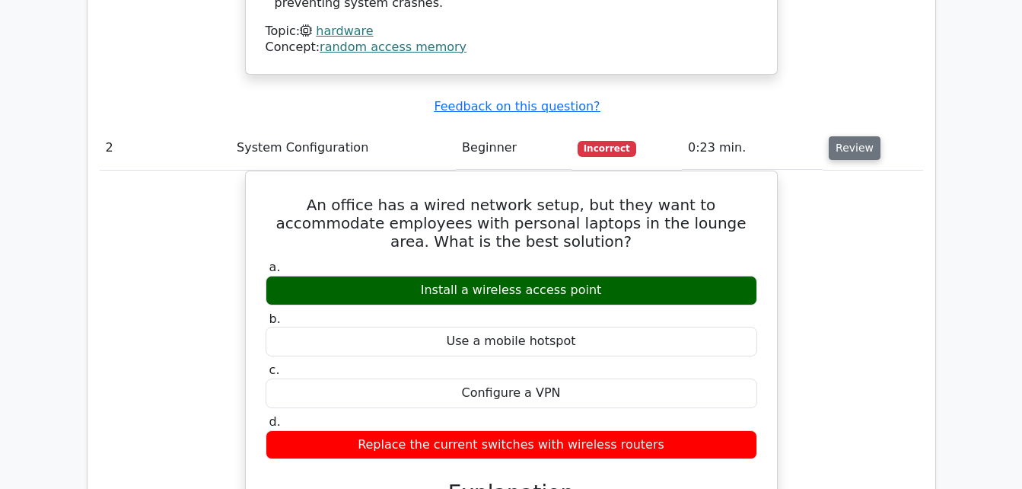 The height and width of the screenshot is (489, 1022). What do you see at coordinates (343, 148) in the screenshot?
I see `td: System Configuration` at bounding box center [343, 148].